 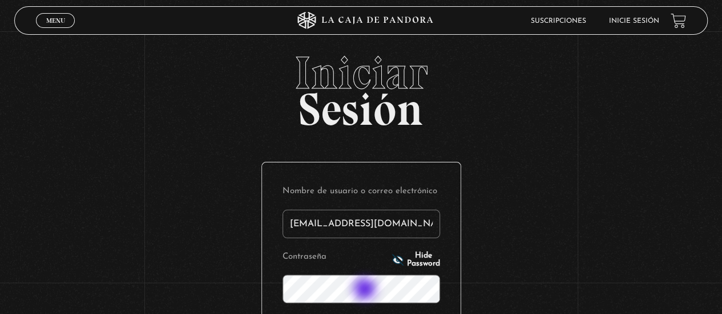 I want to click on h2: Sesión, so click(x=361, y=87).